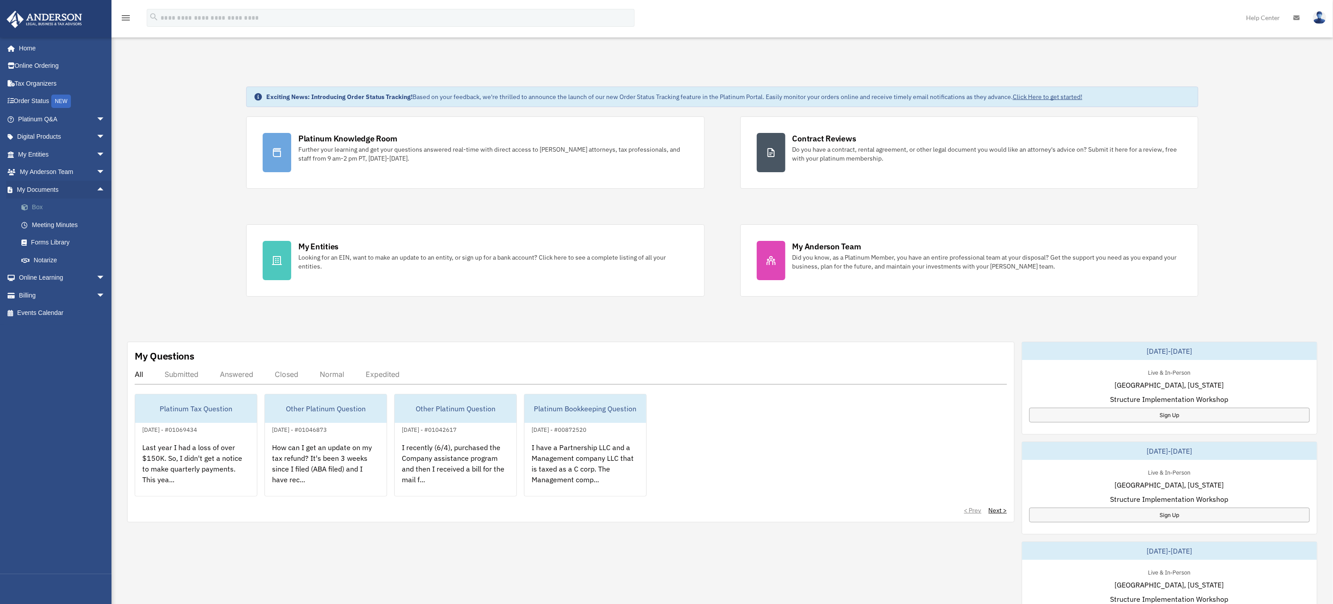  I want to click on div: Answered, so click(236, 374).